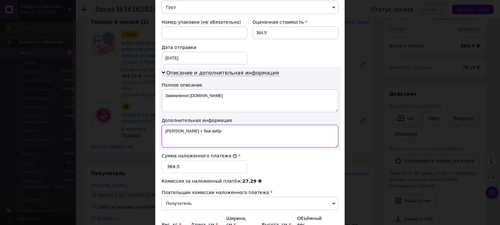  Describe the element at coordinates (252, 181) in the screenshot. I see `span: 27.29 ₴` at that location.